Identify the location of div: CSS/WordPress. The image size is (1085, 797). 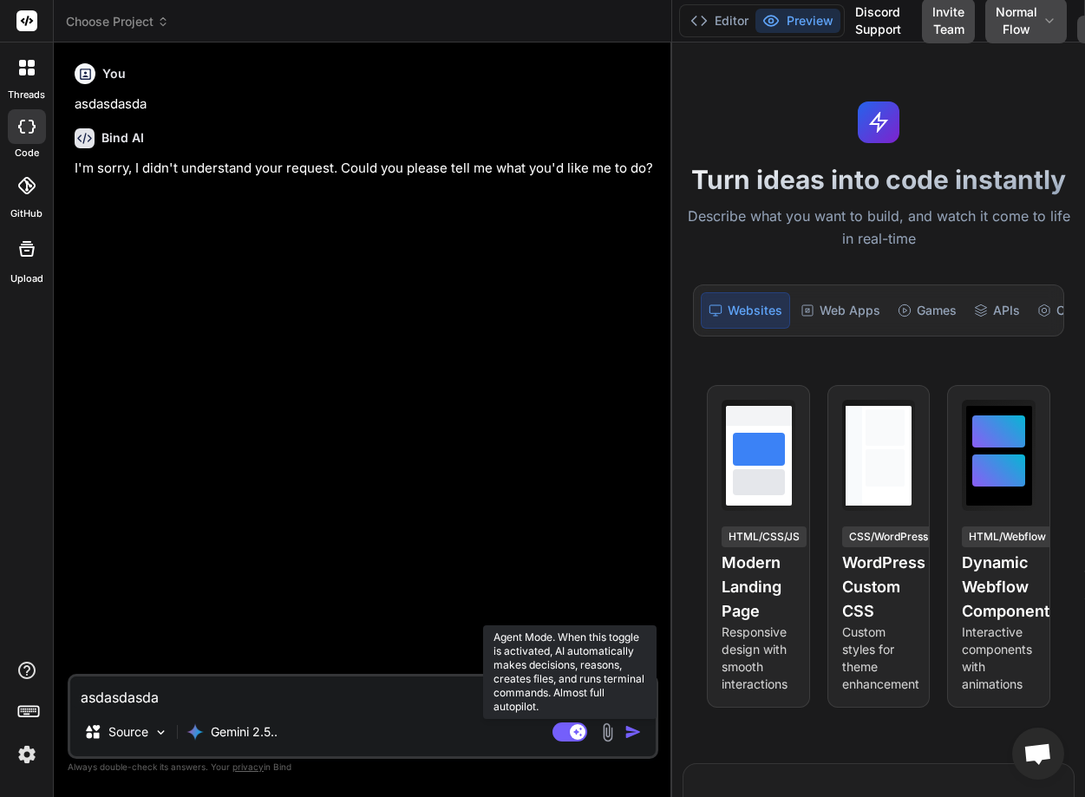
(888, 537).